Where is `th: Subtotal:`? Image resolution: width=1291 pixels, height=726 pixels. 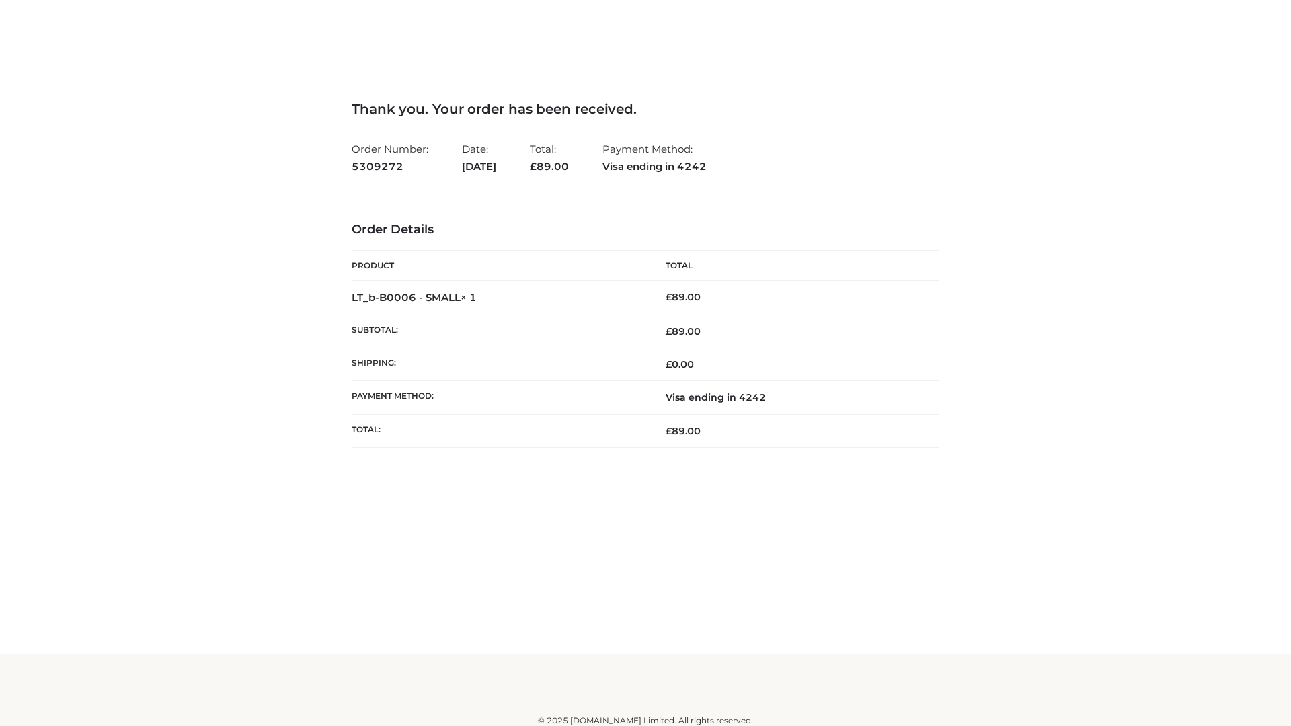 th: Subtotal: is located at coordinates (498, 331).